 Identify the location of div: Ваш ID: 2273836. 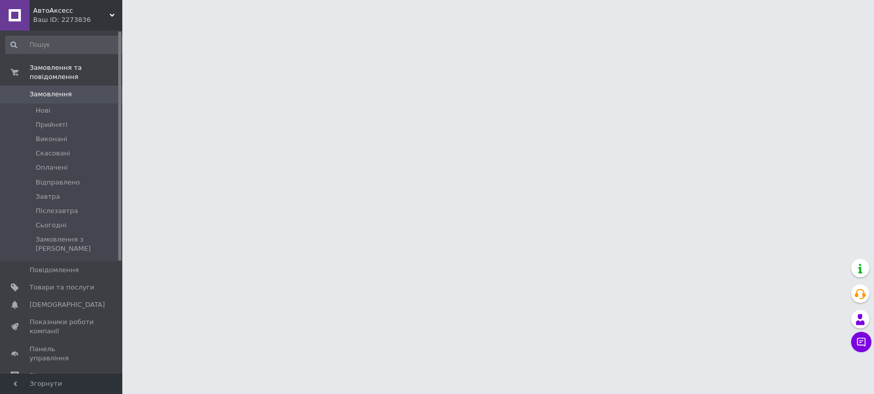
(77, 20).